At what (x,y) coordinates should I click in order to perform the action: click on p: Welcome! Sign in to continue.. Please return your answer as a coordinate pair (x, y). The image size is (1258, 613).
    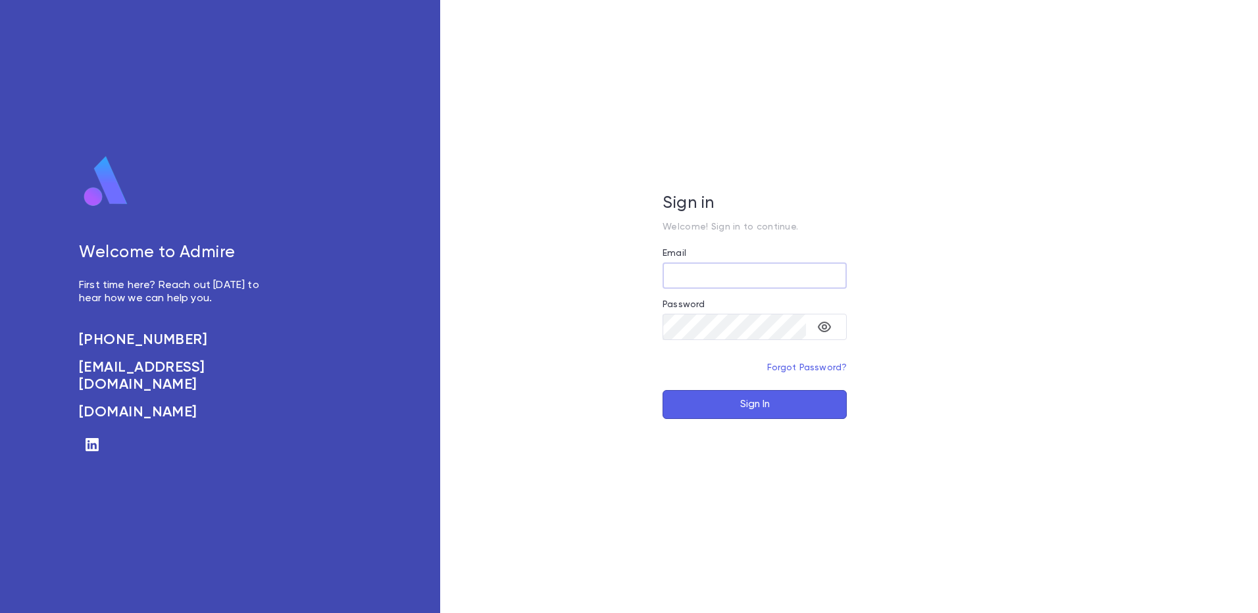
    Looking at the image, I should click on (755, 227).